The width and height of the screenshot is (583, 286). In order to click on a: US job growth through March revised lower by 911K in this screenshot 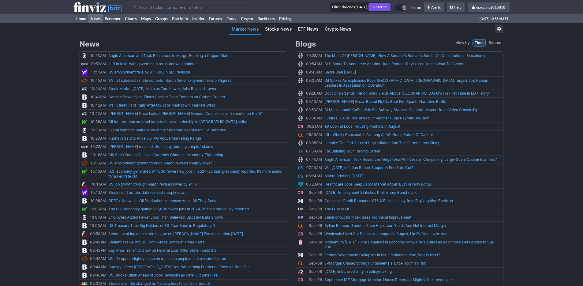, I will do `click(153, 184)`.